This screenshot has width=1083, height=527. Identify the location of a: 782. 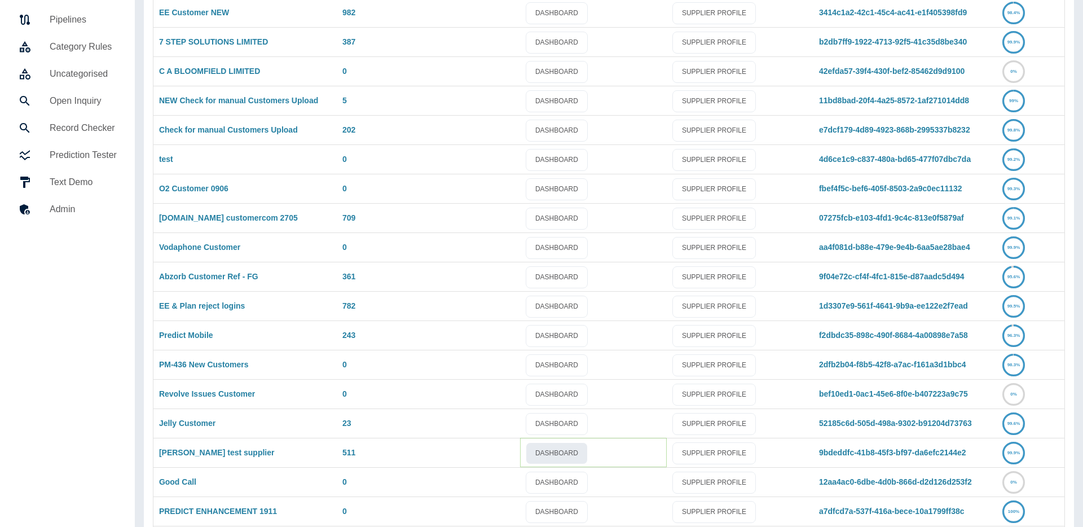
(349, 306).